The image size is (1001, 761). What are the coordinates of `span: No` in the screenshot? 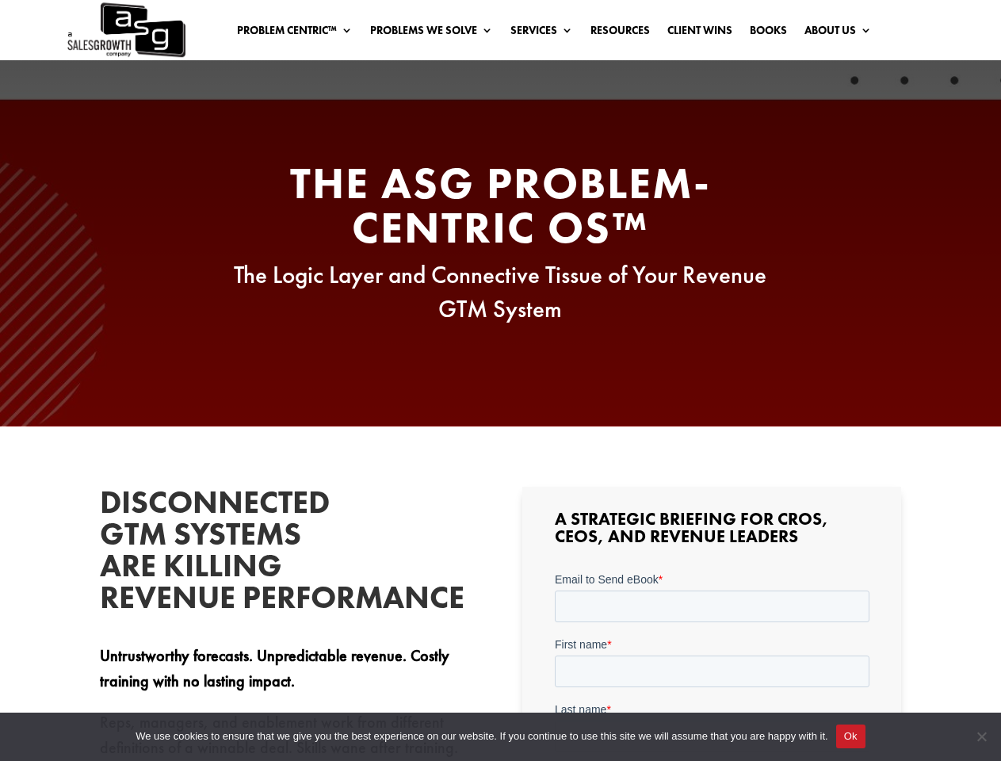 It's located at (982, 737).